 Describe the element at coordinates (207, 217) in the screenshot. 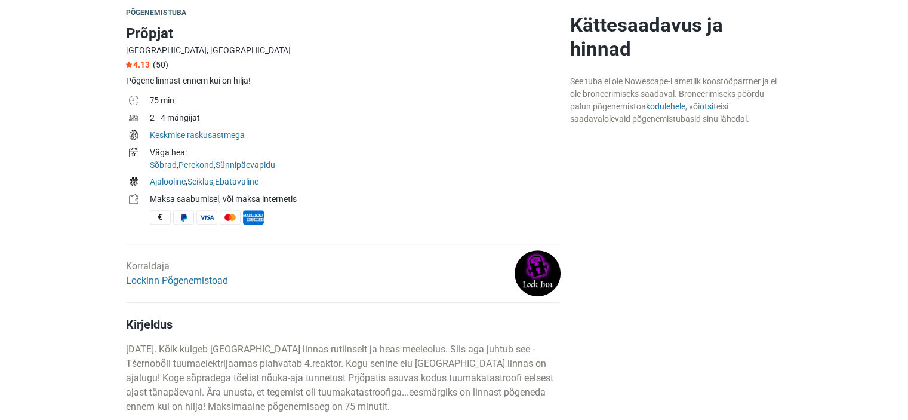

I see `span: Visa` at that location.